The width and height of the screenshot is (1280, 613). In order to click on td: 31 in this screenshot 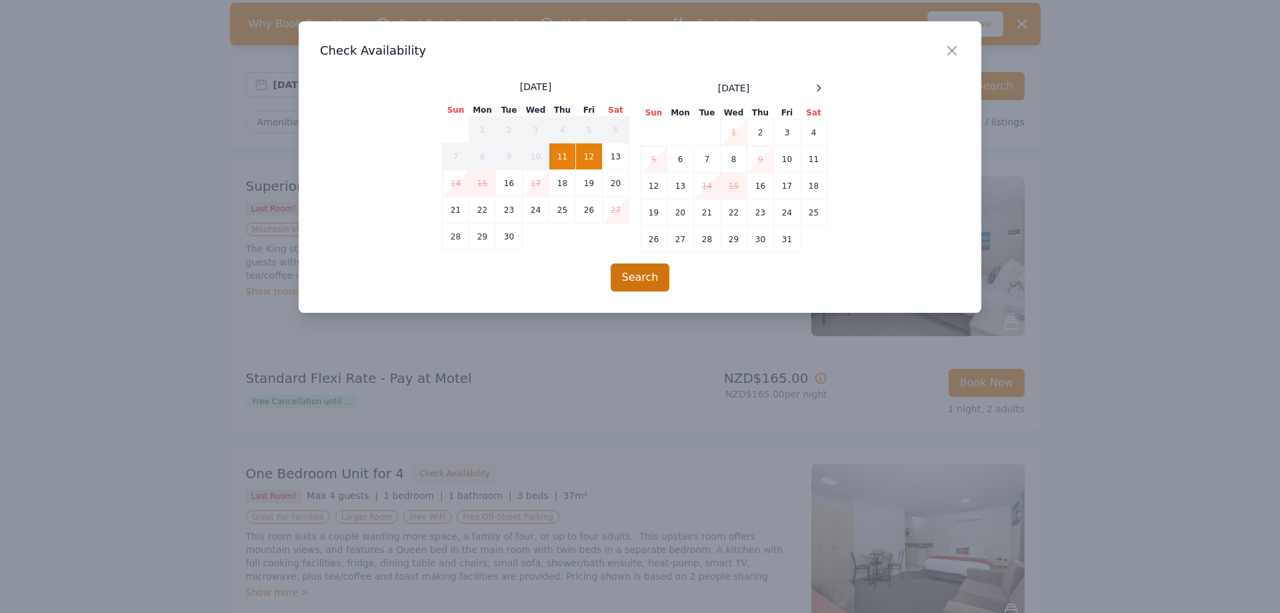, I will do `click(787, 239)`.